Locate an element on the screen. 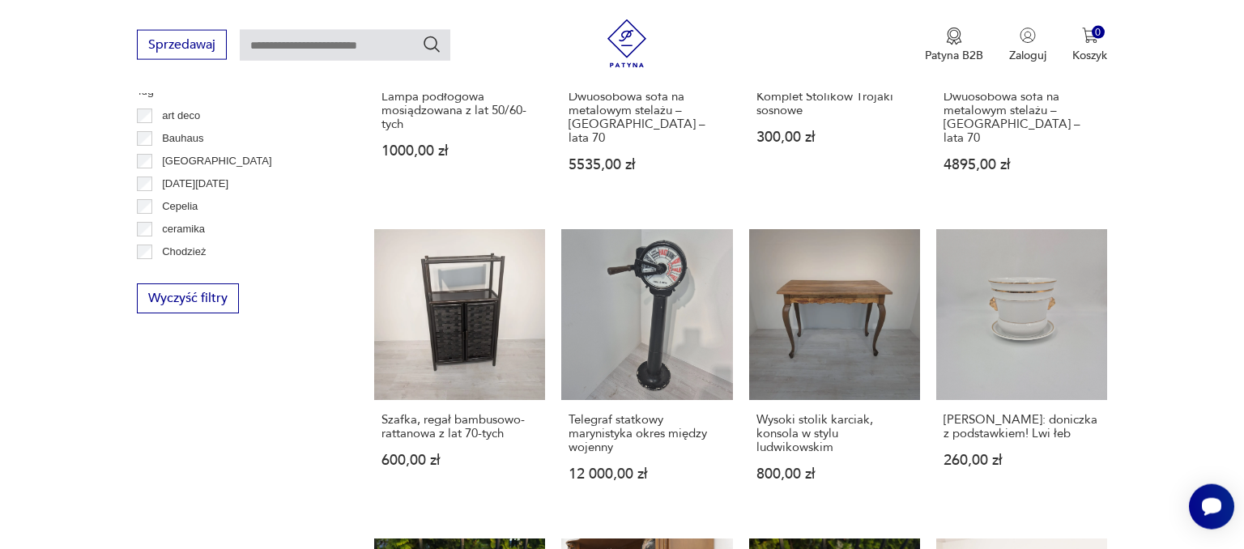 The height and width of the screenshot is (549, 1244). div: 0 is located at coordinates (1098, 32).